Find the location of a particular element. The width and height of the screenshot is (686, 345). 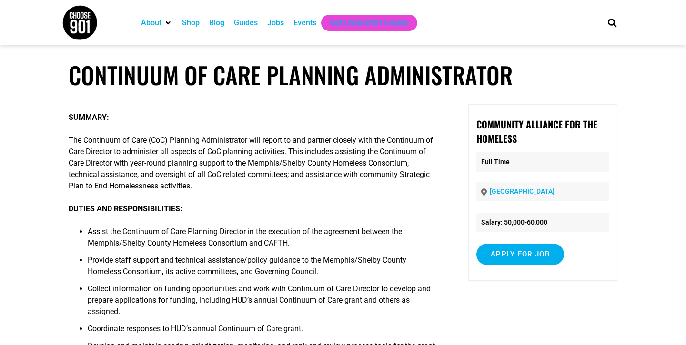

div: Search is located at coordinates (612, 22).